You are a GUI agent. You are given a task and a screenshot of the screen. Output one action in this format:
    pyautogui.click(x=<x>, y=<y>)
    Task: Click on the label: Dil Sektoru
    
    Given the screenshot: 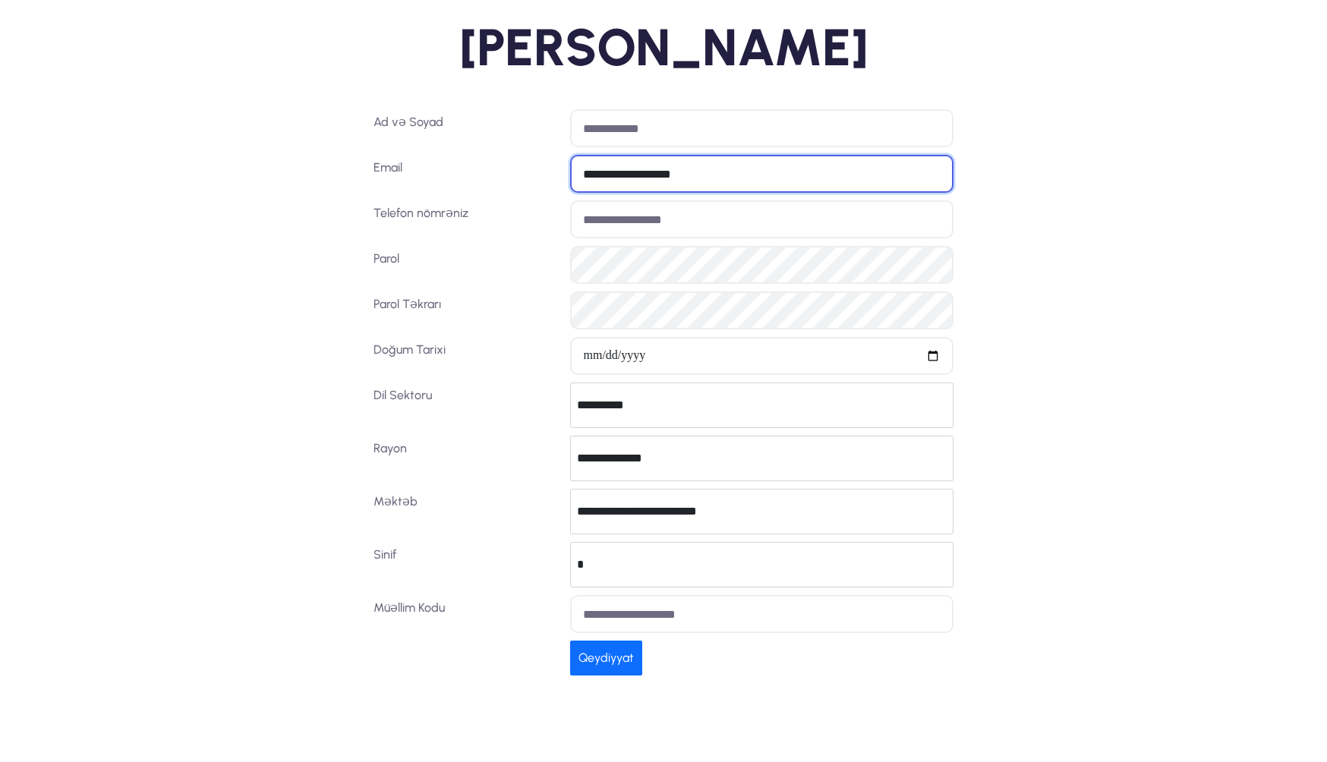 What is the action you would take?
    pyautogui.click(x=466, y=405)
    